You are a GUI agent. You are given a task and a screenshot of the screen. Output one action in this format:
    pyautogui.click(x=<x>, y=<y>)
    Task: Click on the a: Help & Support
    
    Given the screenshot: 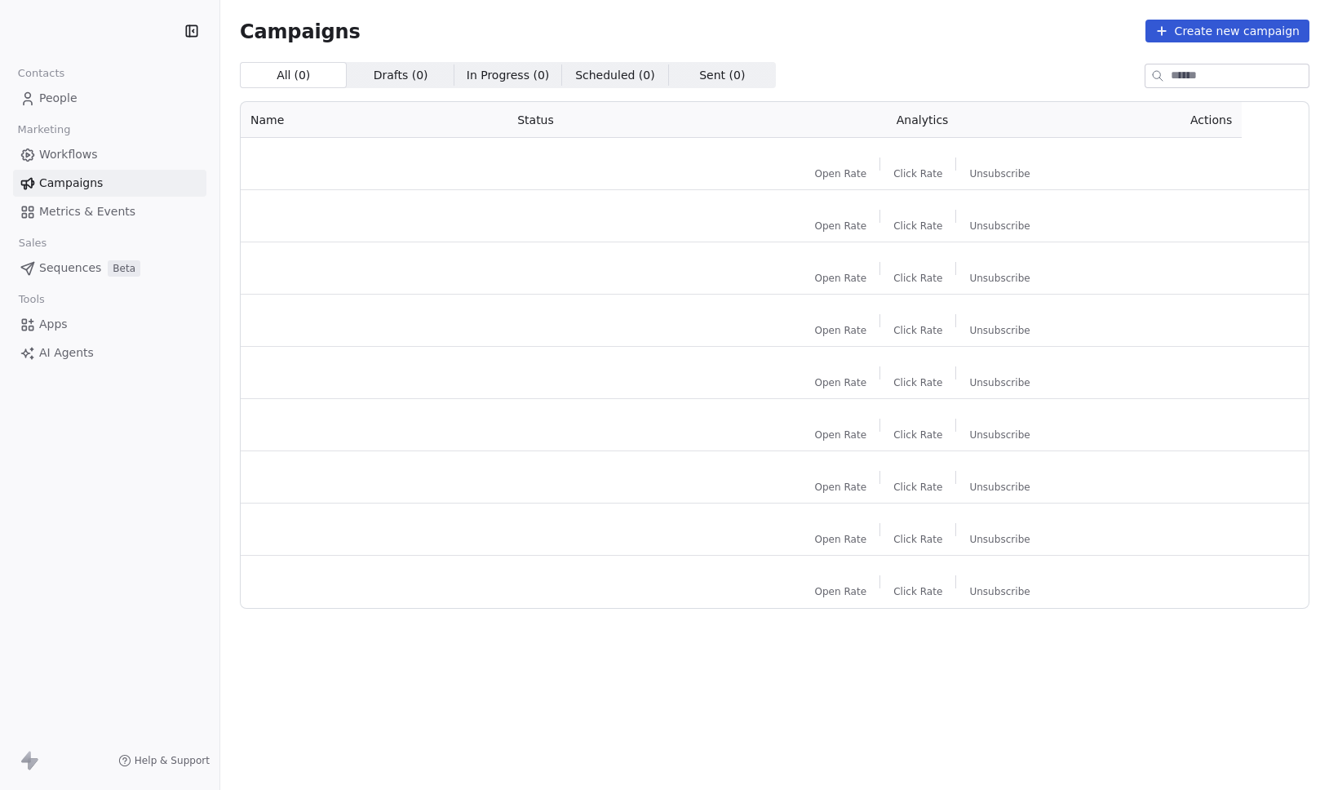 What is the action you would take?
    pyautogui.click(x=164, y=760)
    